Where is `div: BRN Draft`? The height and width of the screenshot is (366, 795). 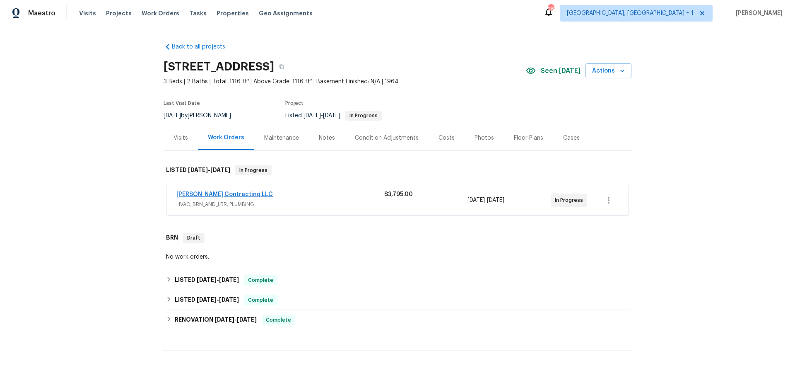 div: BRN Draft is located at coordinates (398, 238).